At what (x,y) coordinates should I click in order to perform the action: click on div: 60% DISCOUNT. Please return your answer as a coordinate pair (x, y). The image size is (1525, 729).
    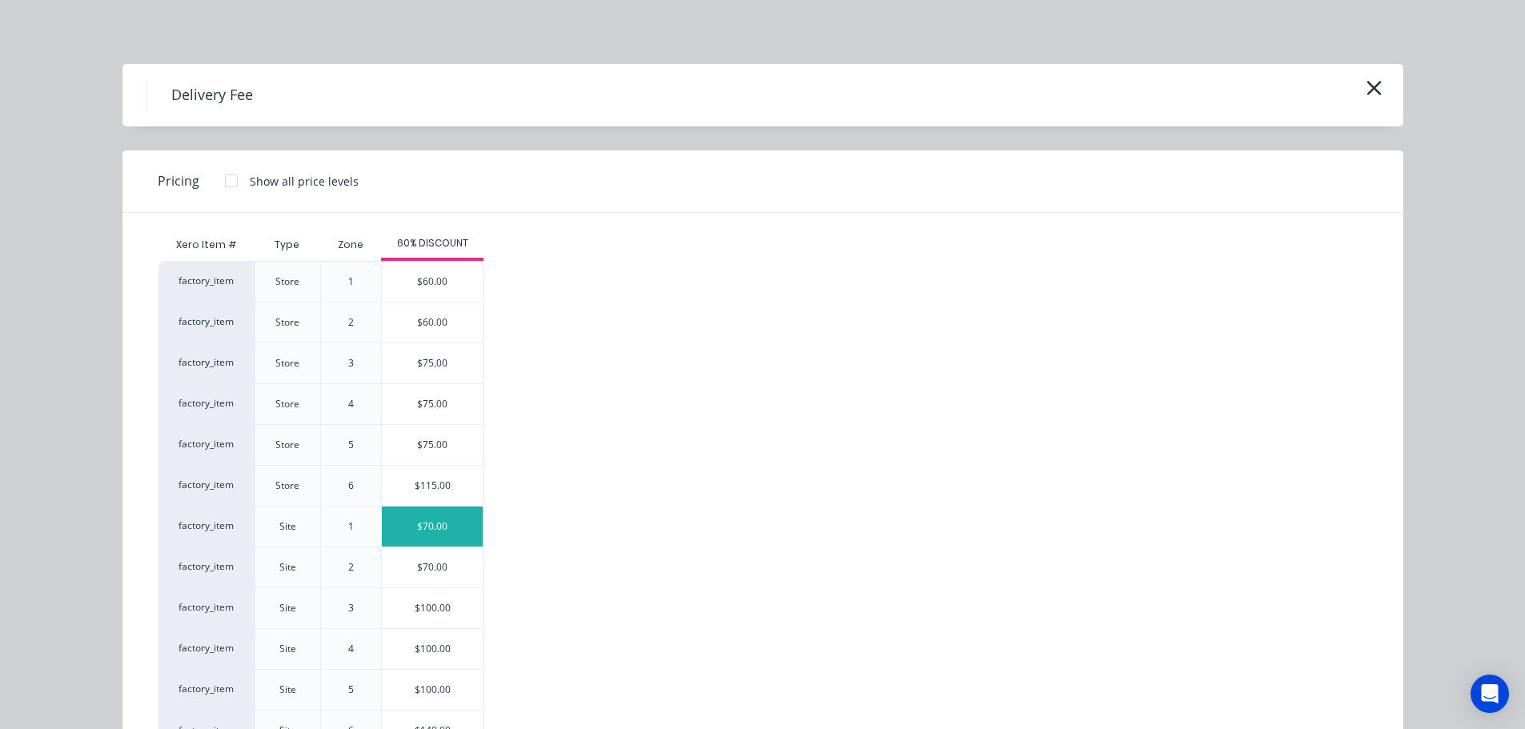
    Looking at the image, I should click on (432, 243).